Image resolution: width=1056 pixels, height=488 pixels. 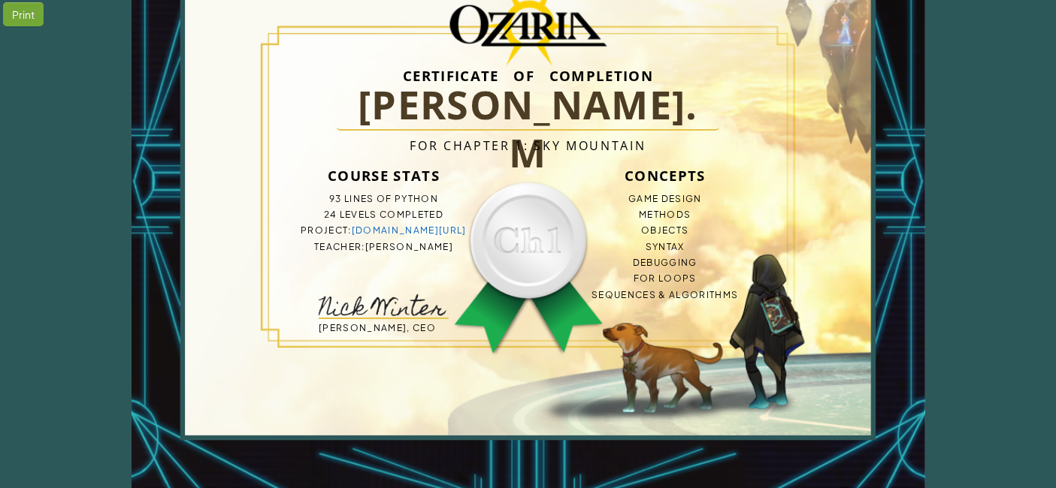 What do you see at coordinates (665, 294) in the screenshot?
I see `li: Sequences & Algorithms` at bounding box center [665, 294].